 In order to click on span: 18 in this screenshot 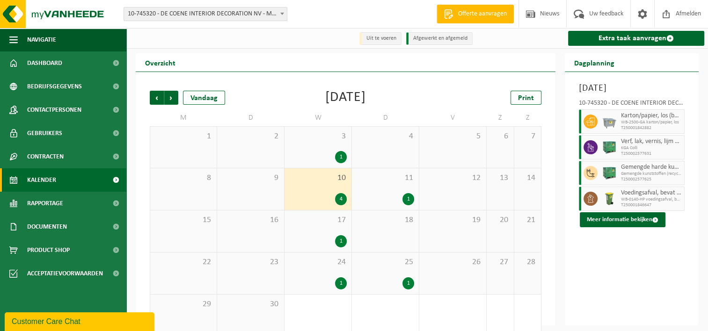, I will do `click(385, 220)`.